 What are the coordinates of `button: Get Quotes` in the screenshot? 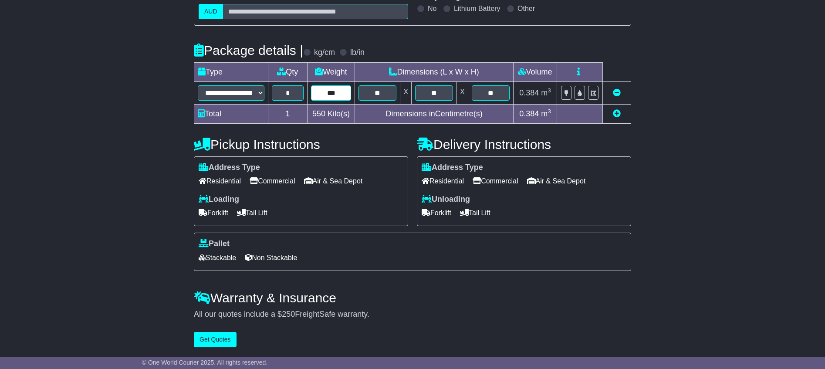 It's located at (215, 339).